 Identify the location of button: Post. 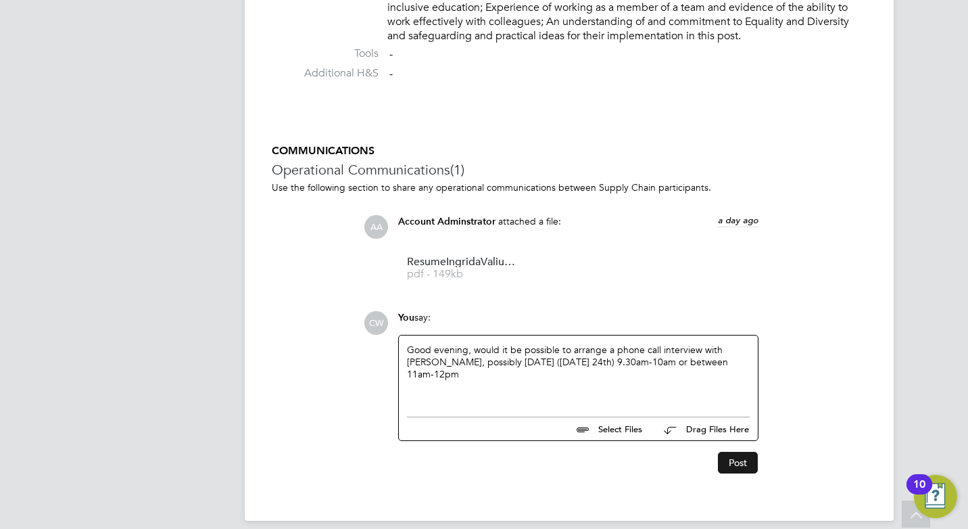
(737, 462).